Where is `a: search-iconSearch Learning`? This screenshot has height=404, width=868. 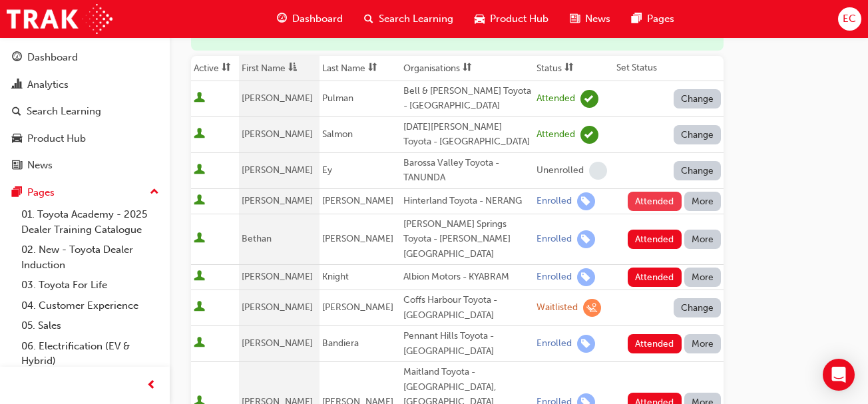 a: search-iconSearch Learning is located at coordinates (409, 19).